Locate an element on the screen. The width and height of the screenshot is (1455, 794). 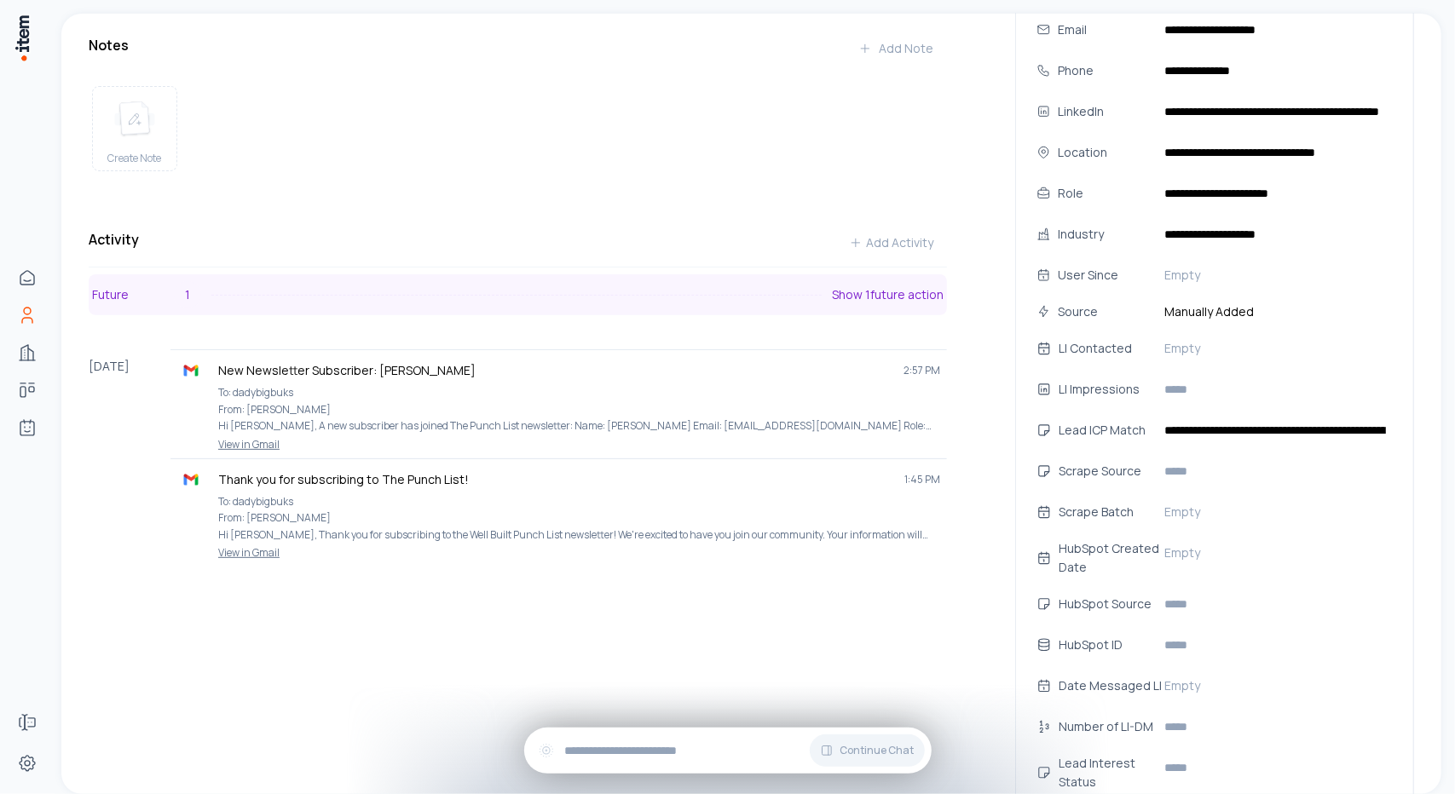
a: People is located at coordinates (27, 315).